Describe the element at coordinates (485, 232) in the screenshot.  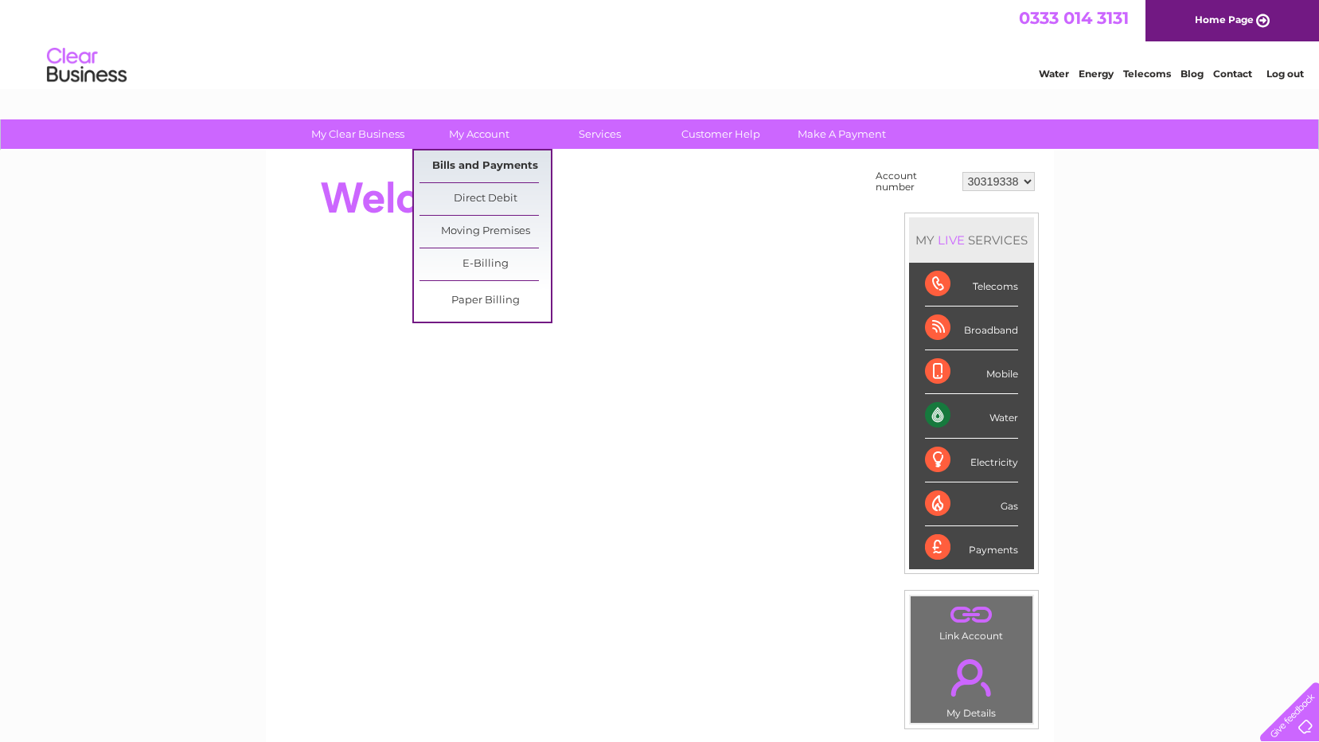
I see `a: Moving Premises` at that location.